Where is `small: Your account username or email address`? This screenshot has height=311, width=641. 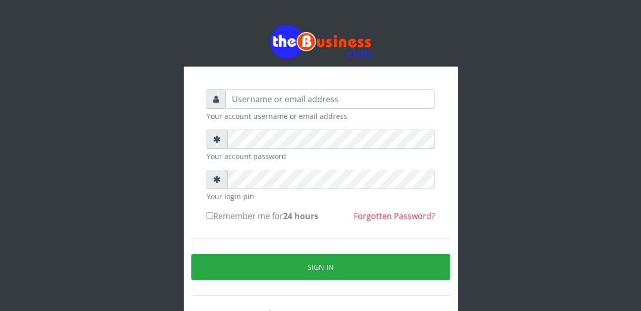
small: Your account username or email address is located at coordinates (321, 116).